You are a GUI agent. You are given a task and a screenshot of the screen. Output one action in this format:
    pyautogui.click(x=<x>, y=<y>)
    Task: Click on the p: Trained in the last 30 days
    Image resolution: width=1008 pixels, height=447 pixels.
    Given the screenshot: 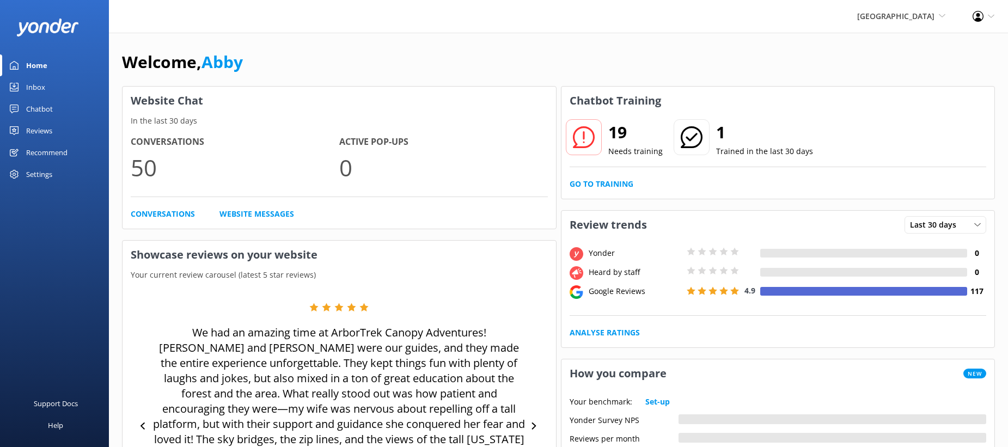 What is the action you would take?
    pyautogui.click(x=764, y=151)
    